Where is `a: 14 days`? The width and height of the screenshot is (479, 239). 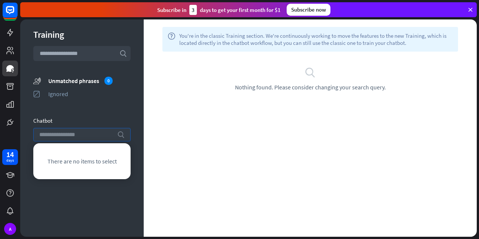
a: 14 days is located at coordinates (10, 157).